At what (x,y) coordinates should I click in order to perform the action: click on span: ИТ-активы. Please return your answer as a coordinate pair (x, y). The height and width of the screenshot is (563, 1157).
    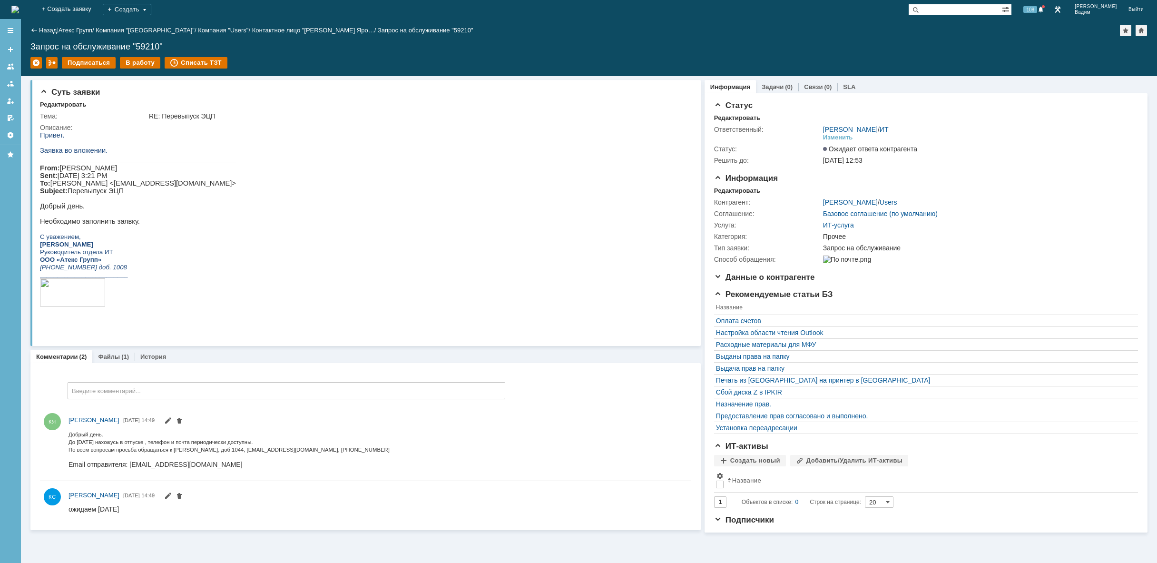
    Looking at the image, I should click on (741, 446).